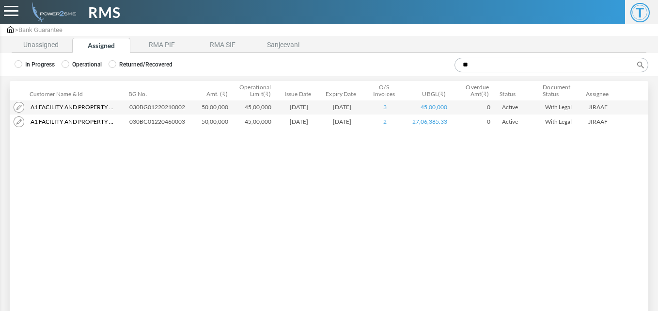  Describe the element at coordinates (214, 90) in the screenshot. I see `th: Amt. (₹): activate to sort column ascending` at that location.